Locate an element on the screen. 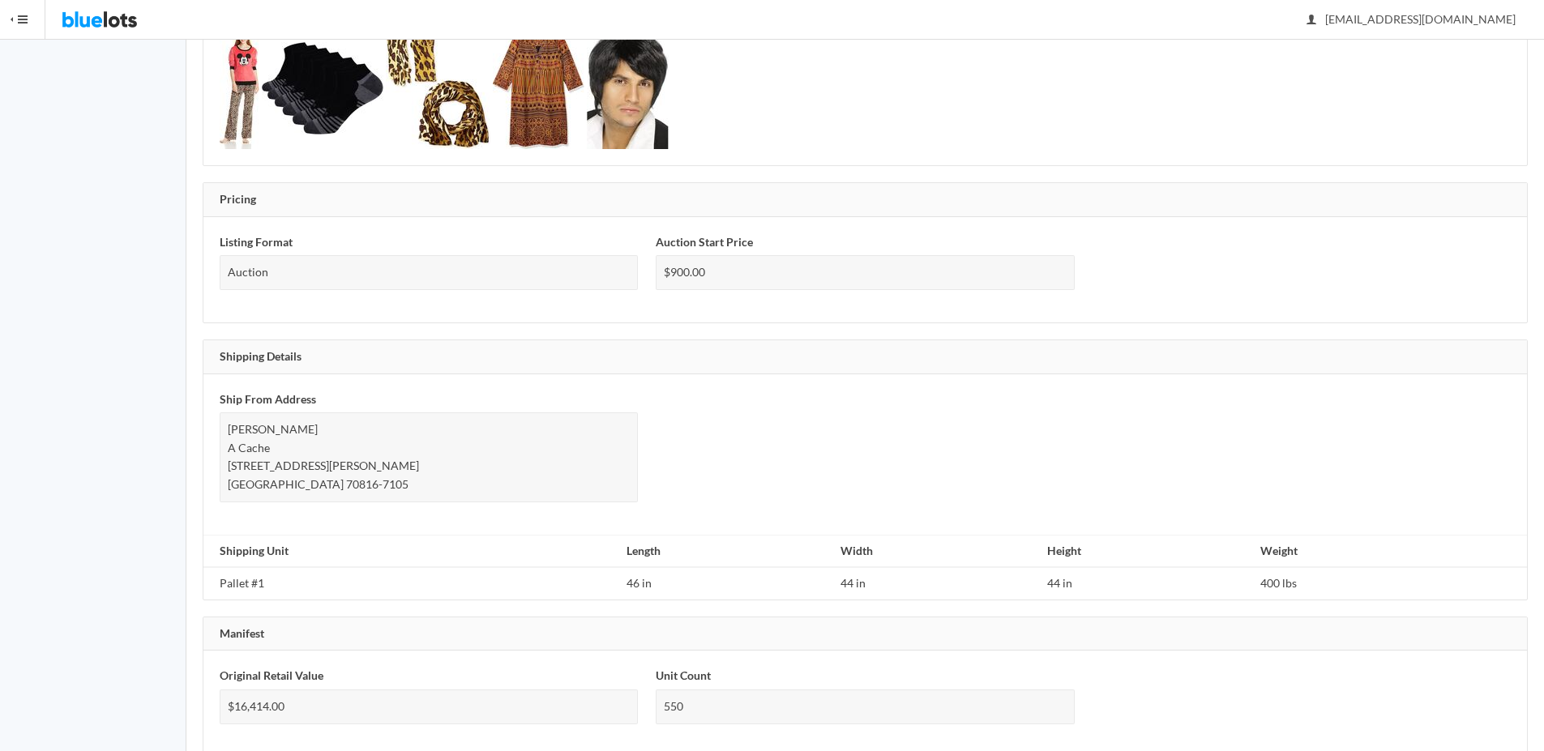  ion-icon: person is located at coordinates (1312, 20).